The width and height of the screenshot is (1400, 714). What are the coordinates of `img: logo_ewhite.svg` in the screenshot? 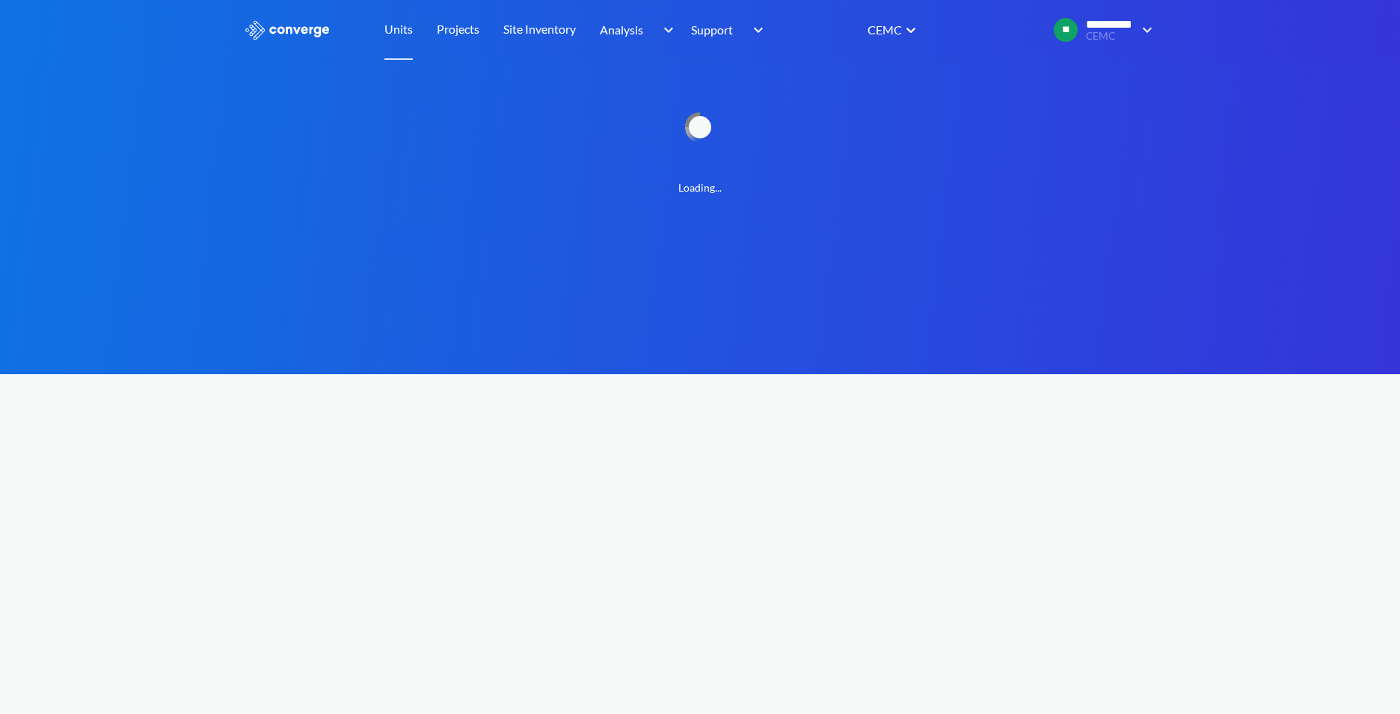 It's located at (287, 30).